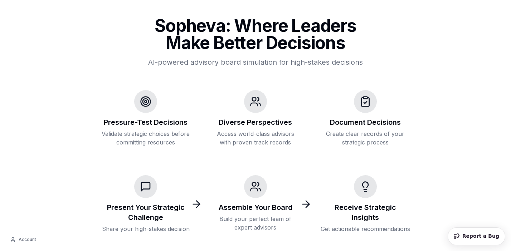 The height and width of the screenshot is (251, 511). I want to click on p: Access world-class advisors with proven track records, so click(256, 138).